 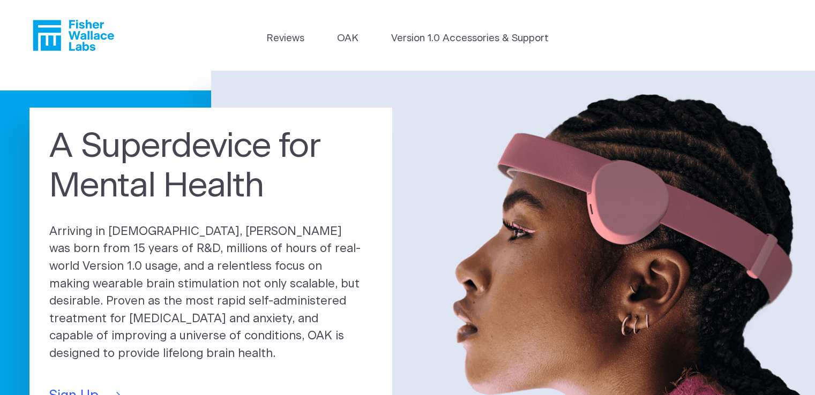 I want to click on a: Version 1.0 Accessories & Support, so click(x=470, y=39).